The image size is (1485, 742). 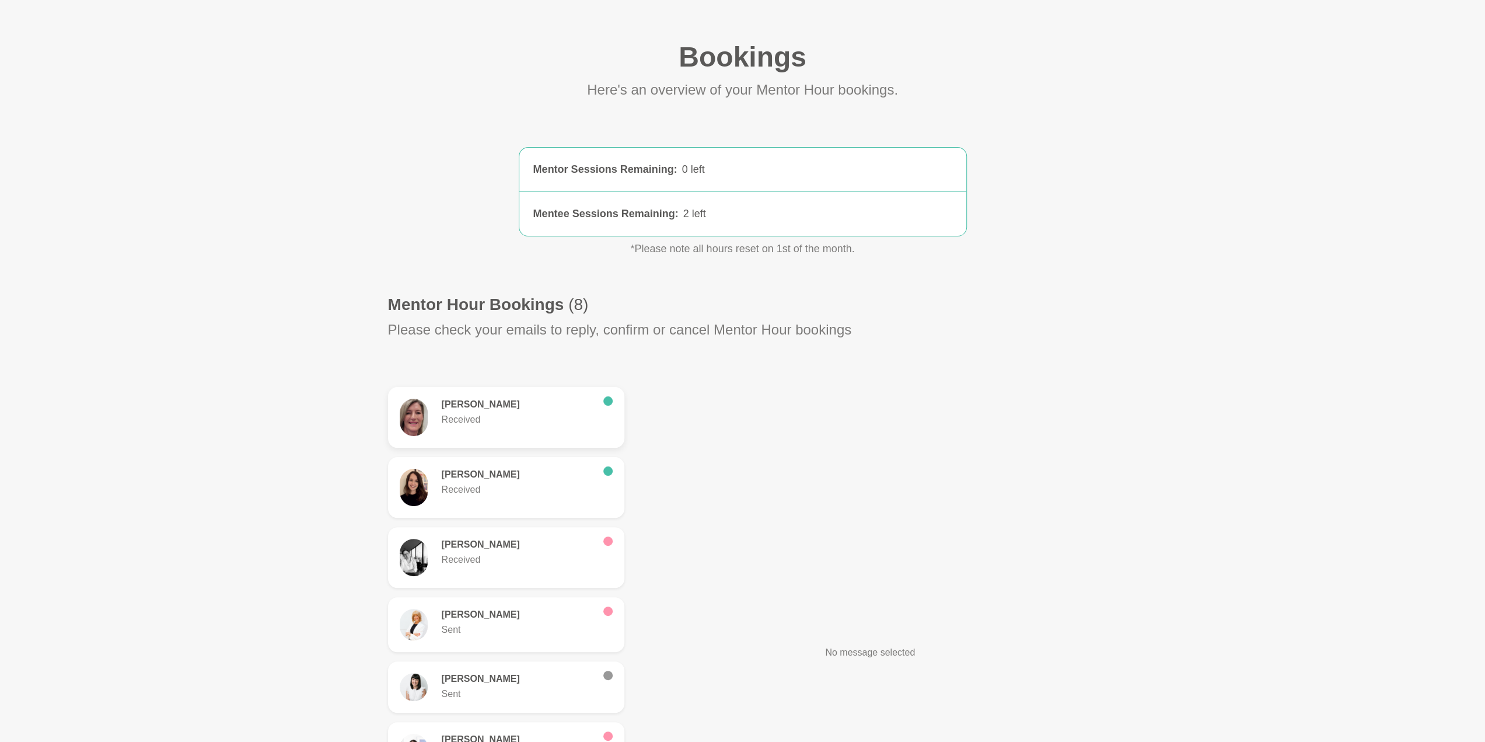 I want to click on h1: Bookings, so click(x=742, y=57).